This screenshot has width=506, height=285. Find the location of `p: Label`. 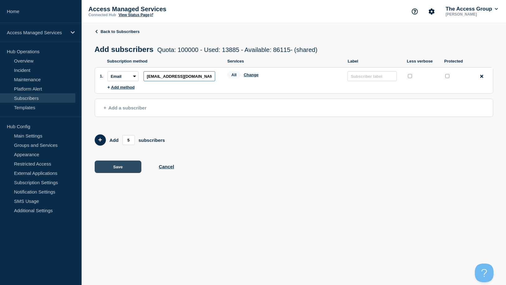

p: Label is located at coordinates (375, 61).